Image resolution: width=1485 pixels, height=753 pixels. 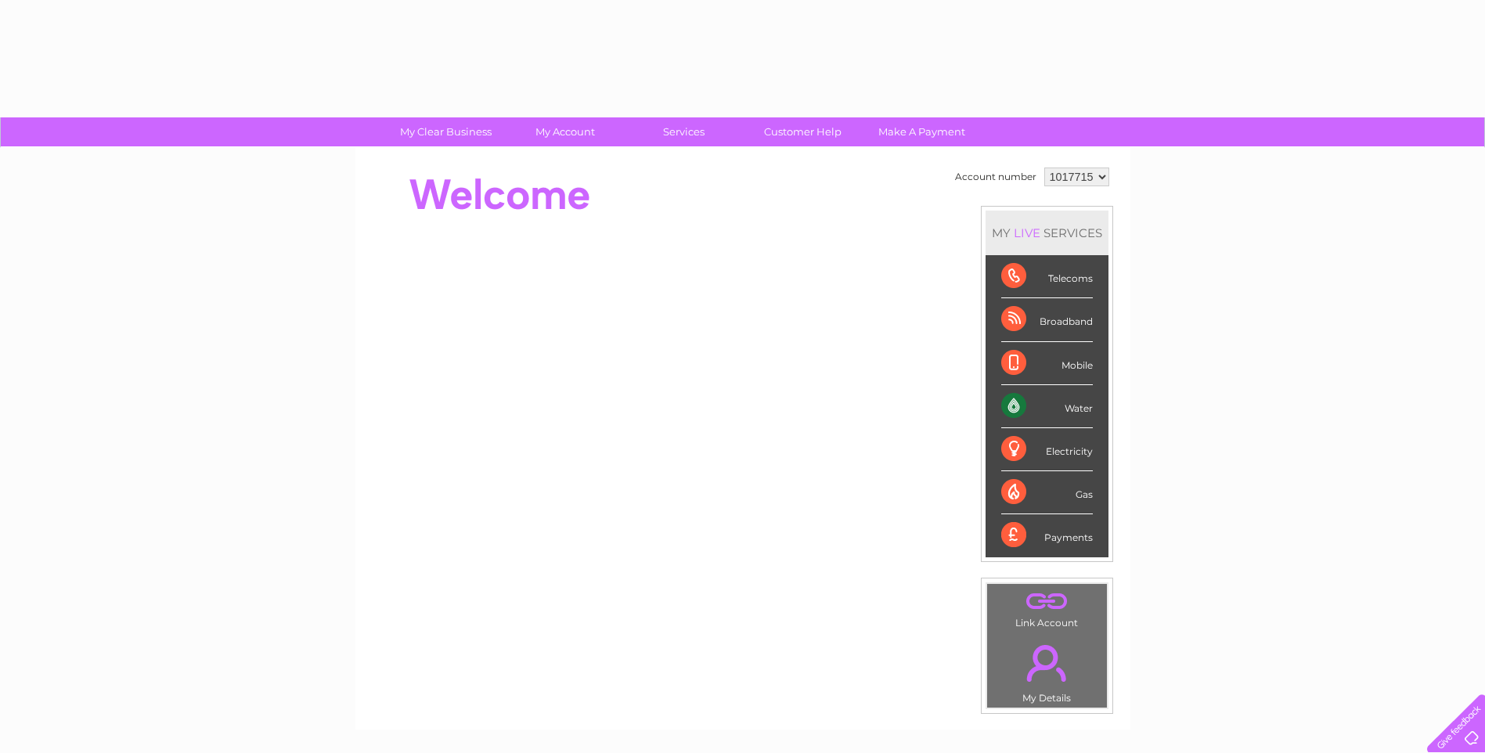 What do you see at coordinates (445, 132) in the screenshot?
I see `a: My Clear Business` at bounding box center [445, 132].